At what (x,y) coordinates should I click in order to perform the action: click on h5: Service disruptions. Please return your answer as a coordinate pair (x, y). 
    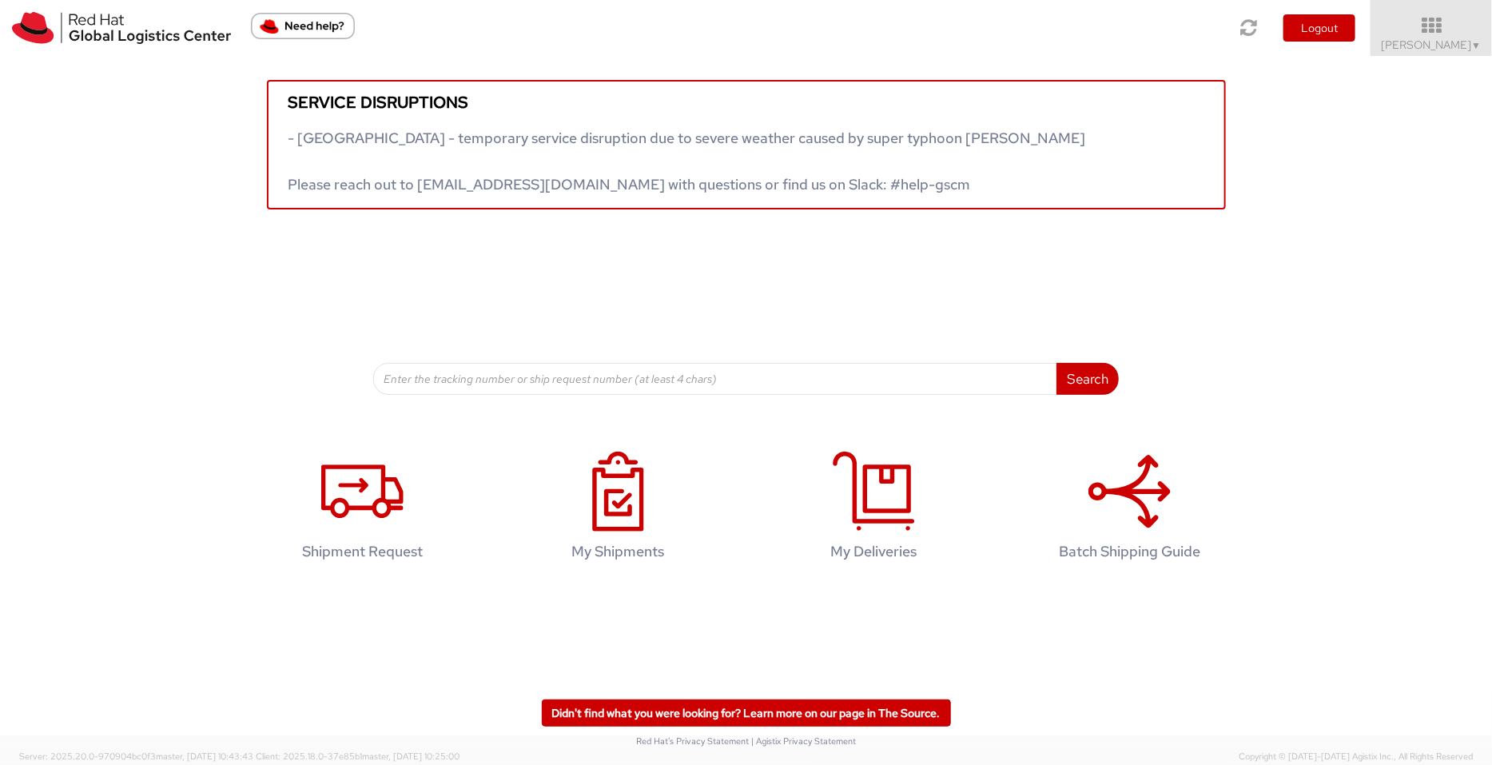
    Looking at the image, I should click on (747, 102).